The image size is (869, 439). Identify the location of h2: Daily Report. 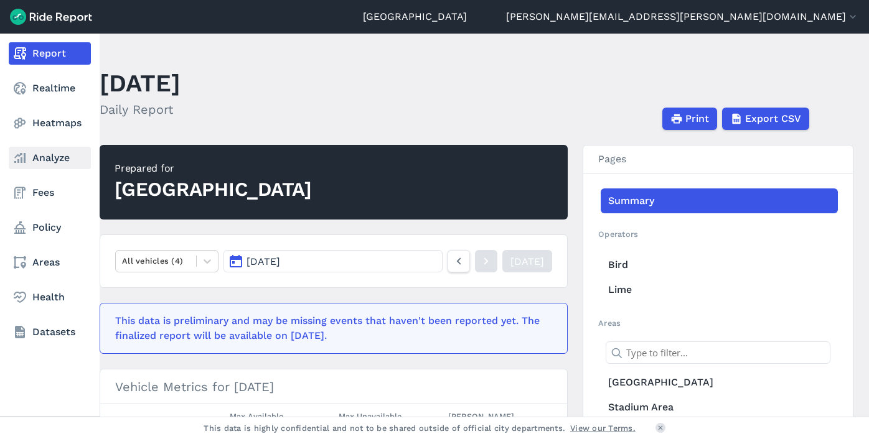
(140, 110).